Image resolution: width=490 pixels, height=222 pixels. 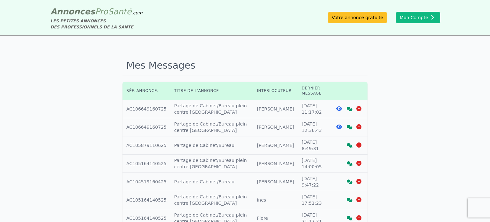 I want to click on span: .com, so click(x=137, y=13).